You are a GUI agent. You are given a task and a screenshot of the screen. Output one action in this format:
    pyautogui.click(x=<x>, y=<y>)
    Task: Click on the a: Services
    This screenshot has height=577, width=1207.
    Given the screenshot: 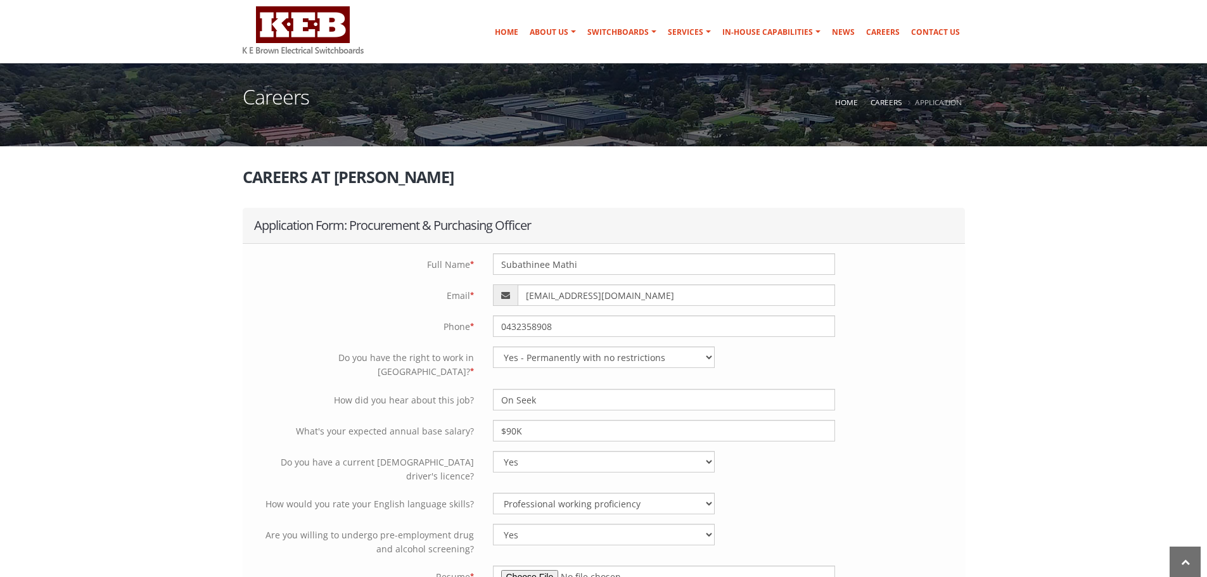 What is the action you would take?
    pyautogui.click(x=689, y=32)
    